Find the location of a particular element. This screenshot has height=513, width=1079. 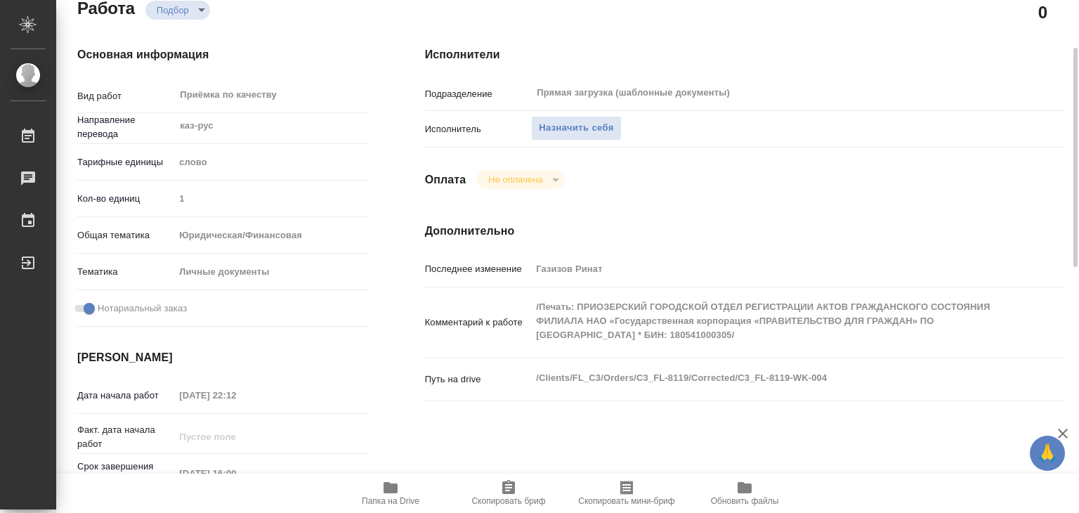

span: Папка на Drive is located at coordinates (391, 501).